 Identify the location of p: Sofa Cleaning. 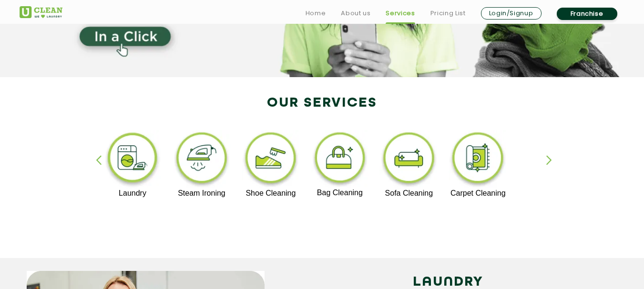
(408, 193).